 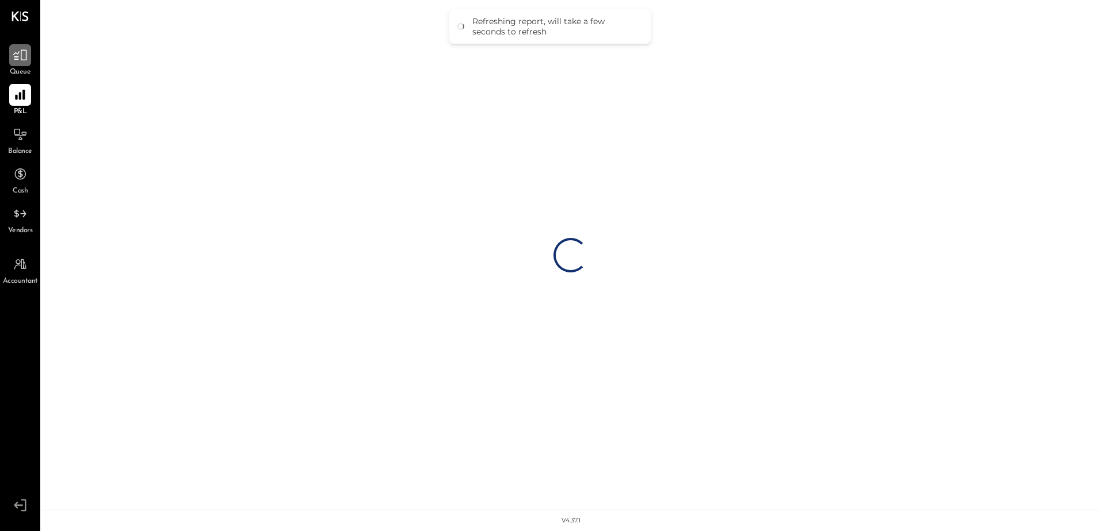 What do you see at coordinates (20, 112) in the screenshot?
I see `span: P&L` at bounding box center [20, 112].